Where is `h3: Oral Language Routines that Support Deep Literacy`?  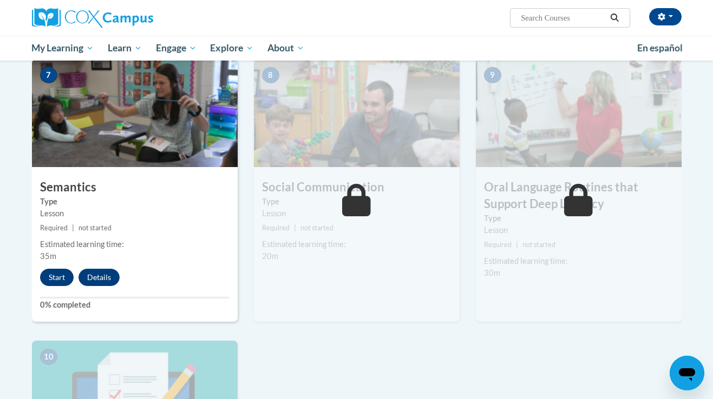 h3: Oral Language Routines that Support Deep Literacy is located at coordinates (578, 196).